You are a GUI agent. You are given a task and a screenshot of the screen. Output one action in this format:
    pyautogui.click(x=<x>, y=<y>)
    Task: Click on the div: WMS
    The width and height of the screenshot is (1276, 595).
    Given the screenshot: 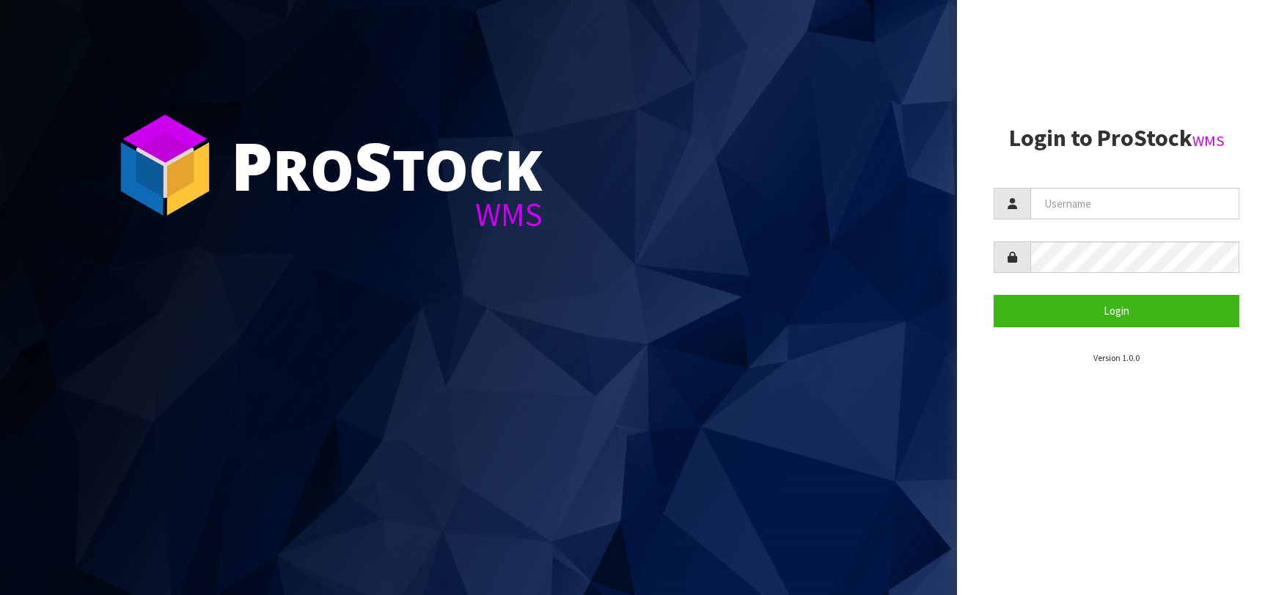 What is the action you would take?
    pyautogui.click(x=387, y=214)
    